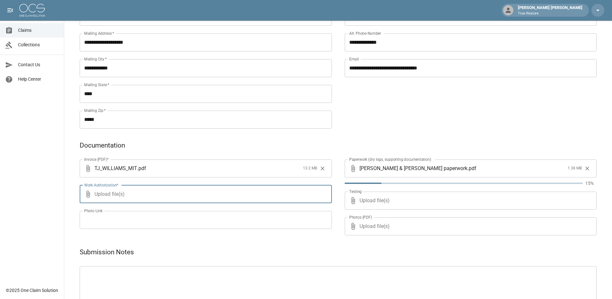  I want to click on label: Mailing Zip, so click(95, 110).